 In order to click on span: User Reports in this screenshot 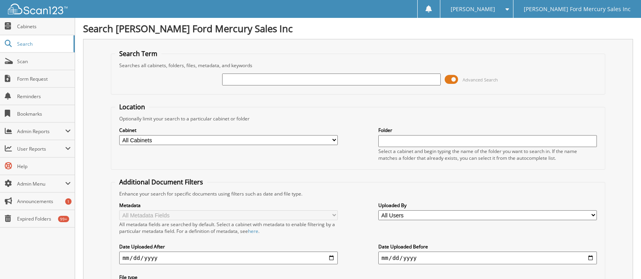, I will do `click(41, 149)`.